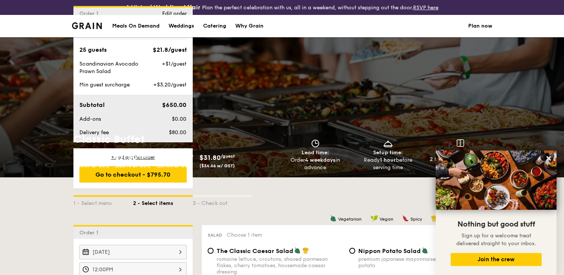 The image size is (564, 275). What do you see at coordinates (461, 143) in the screenshot?
I see `img: icon-teardown.65201eee.svg` at bounding box center [461, 143].